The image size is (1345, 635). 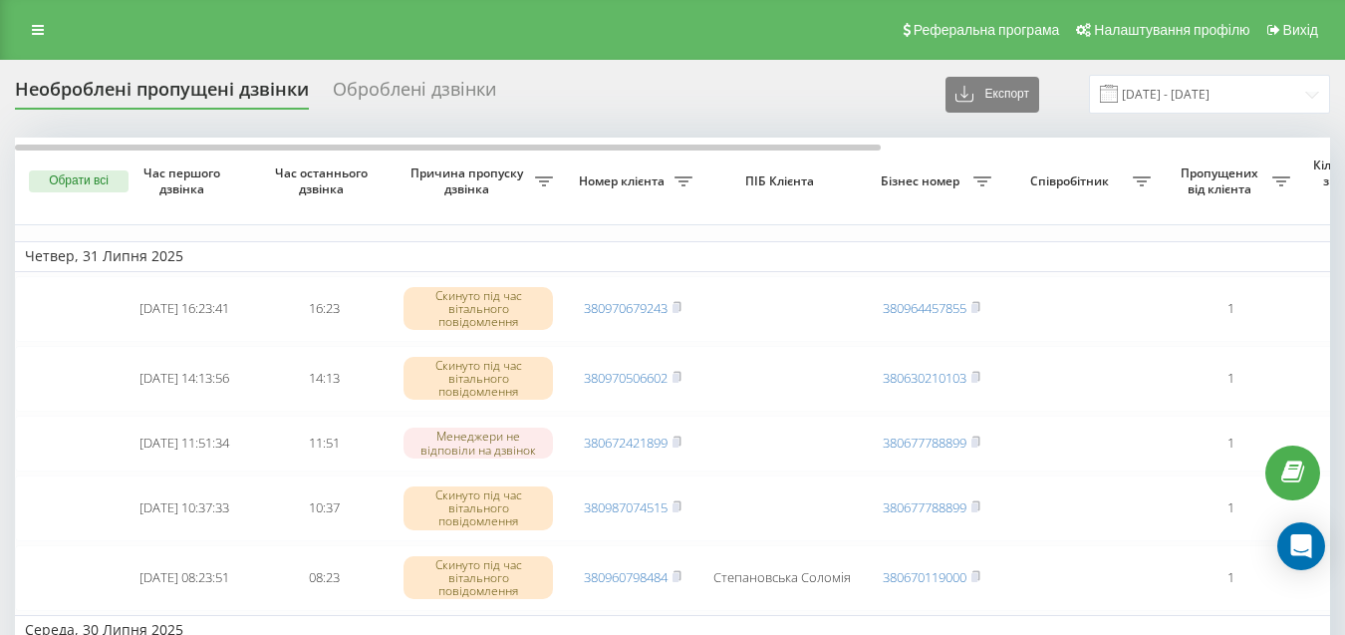 What do you see at coordinates (324, 578) in the screenshot?
I see `td: 08:23` at bounding box center [324, 578].